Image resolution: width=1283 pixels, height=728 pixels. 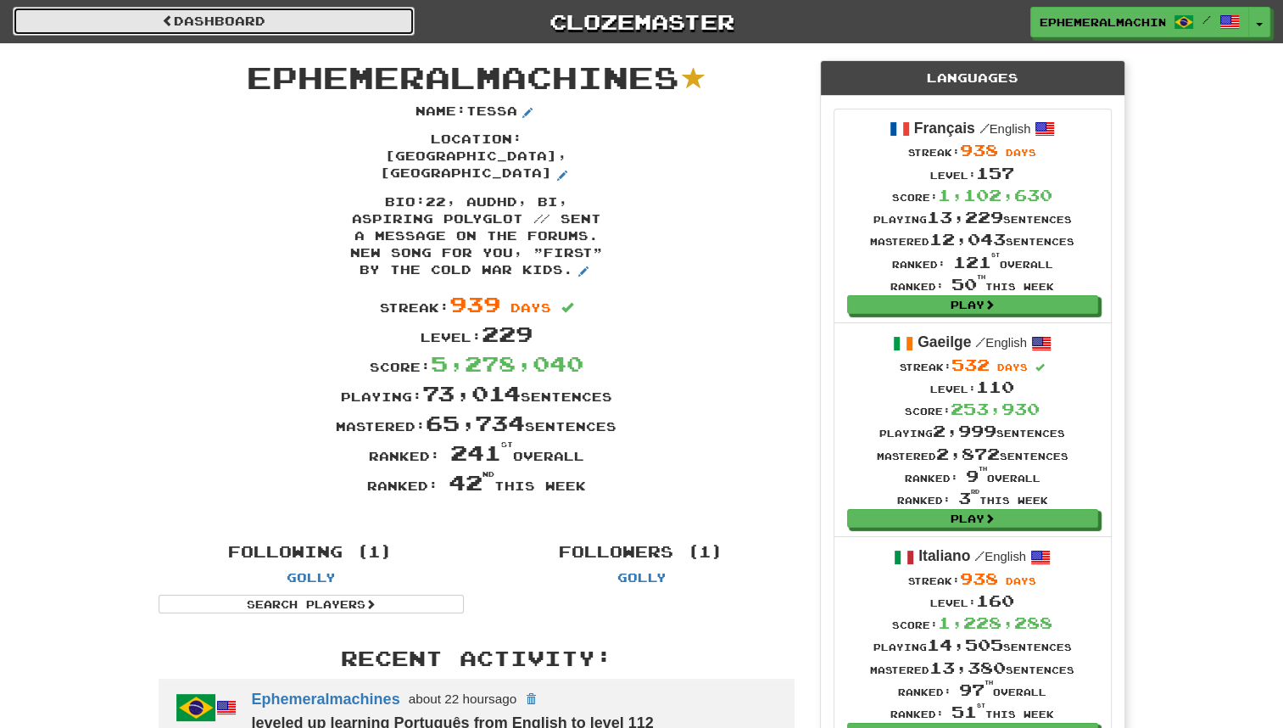 I want to click on span: 13,380, so click(x=968, y=668).